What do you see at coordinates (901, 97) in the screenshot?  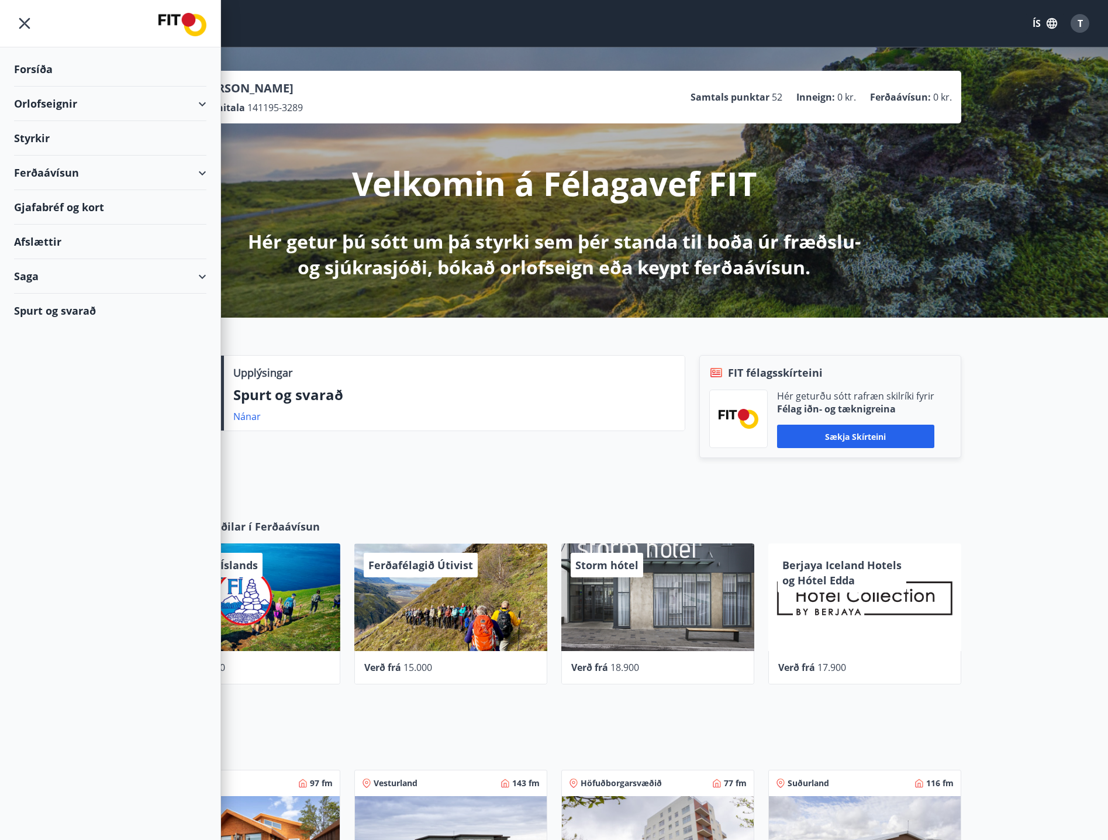 I see `p: Ferðaávísun :` at bounding box center [901, 97].